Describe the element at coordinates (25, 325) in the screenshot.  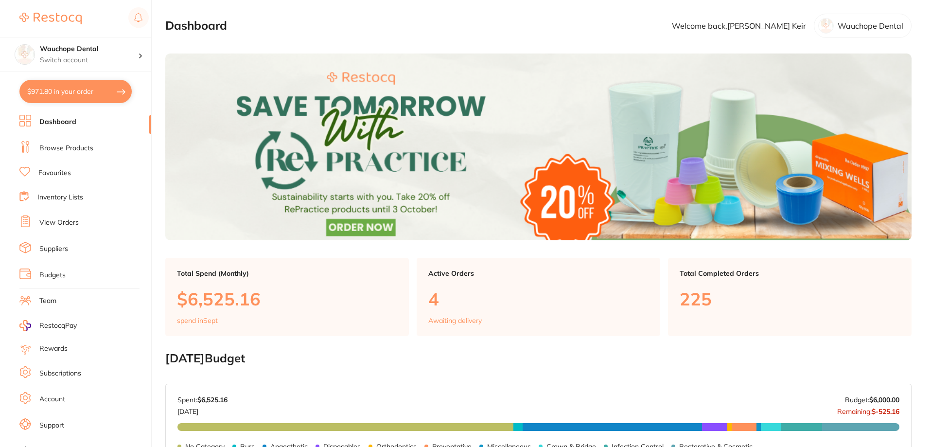
I see `img: RestocqPay` at that location.